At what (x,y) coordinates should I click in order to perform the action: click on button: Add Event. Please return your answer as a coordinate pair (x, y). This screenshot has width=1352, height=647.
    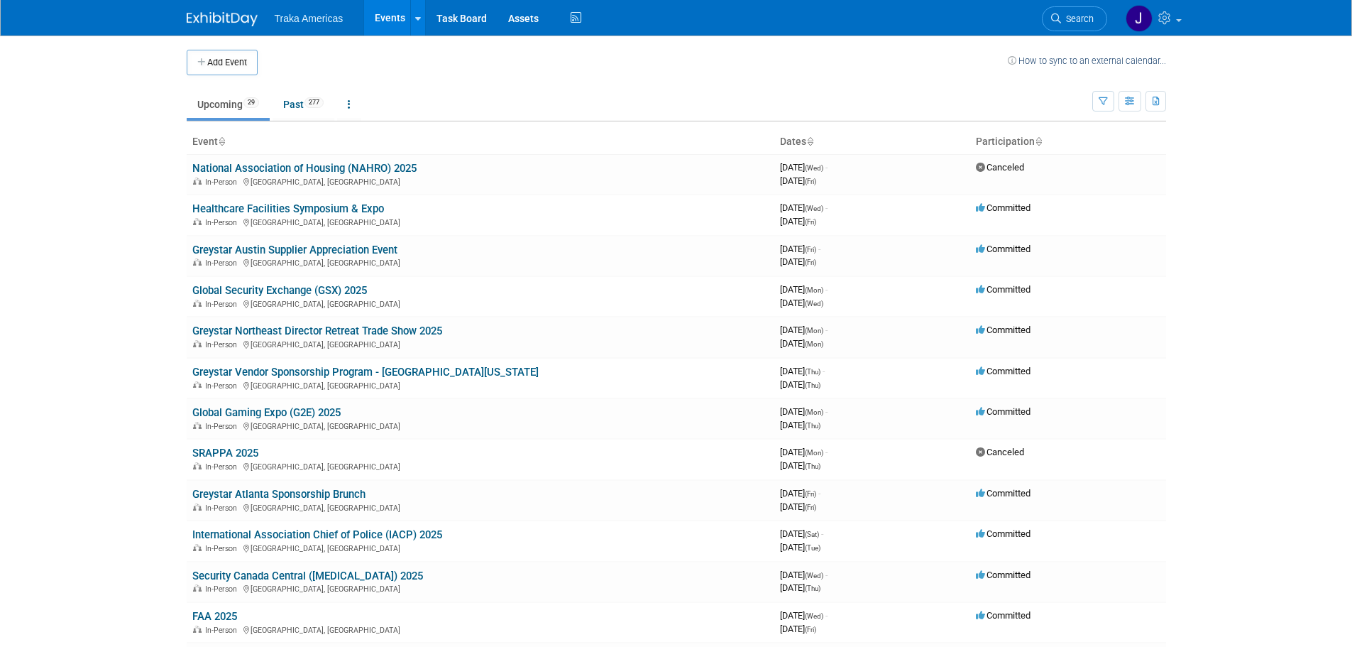
    Looking at the image, I should click on (222, 62).